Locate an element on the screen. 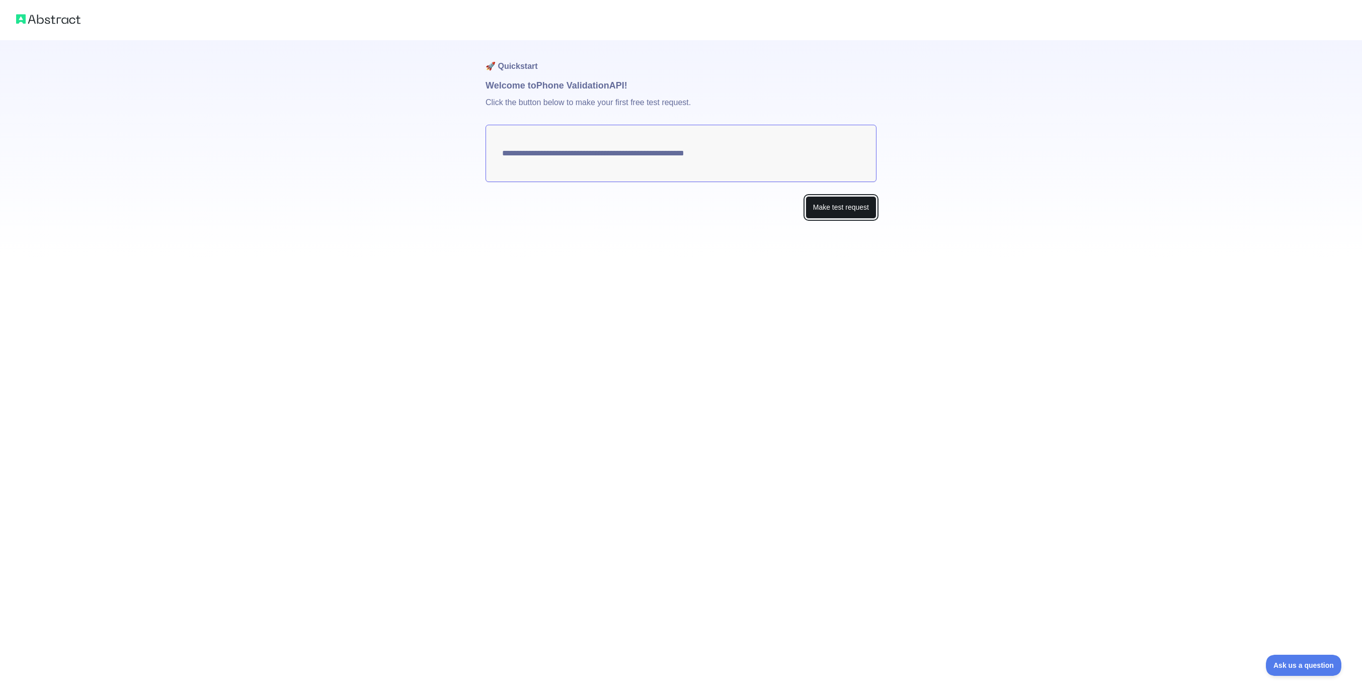 This screenshot has height=696, width=1362. img: Abstract logo is located at coordinates (48, 19).